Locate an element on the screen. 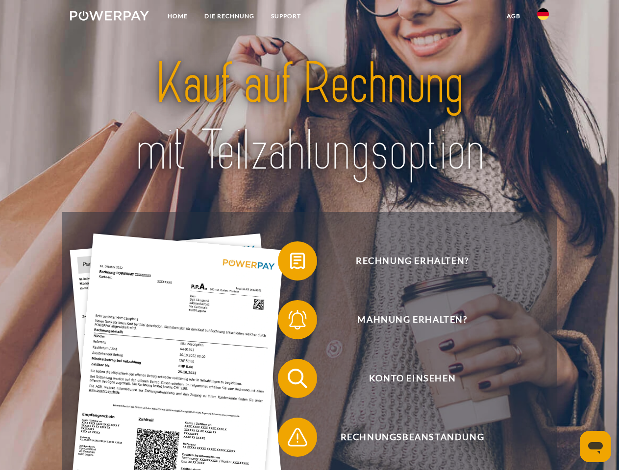 The width and height of the screenshot is (619, 470). span: Rechnungsbeanstandung is located at coordinates (412, 438).